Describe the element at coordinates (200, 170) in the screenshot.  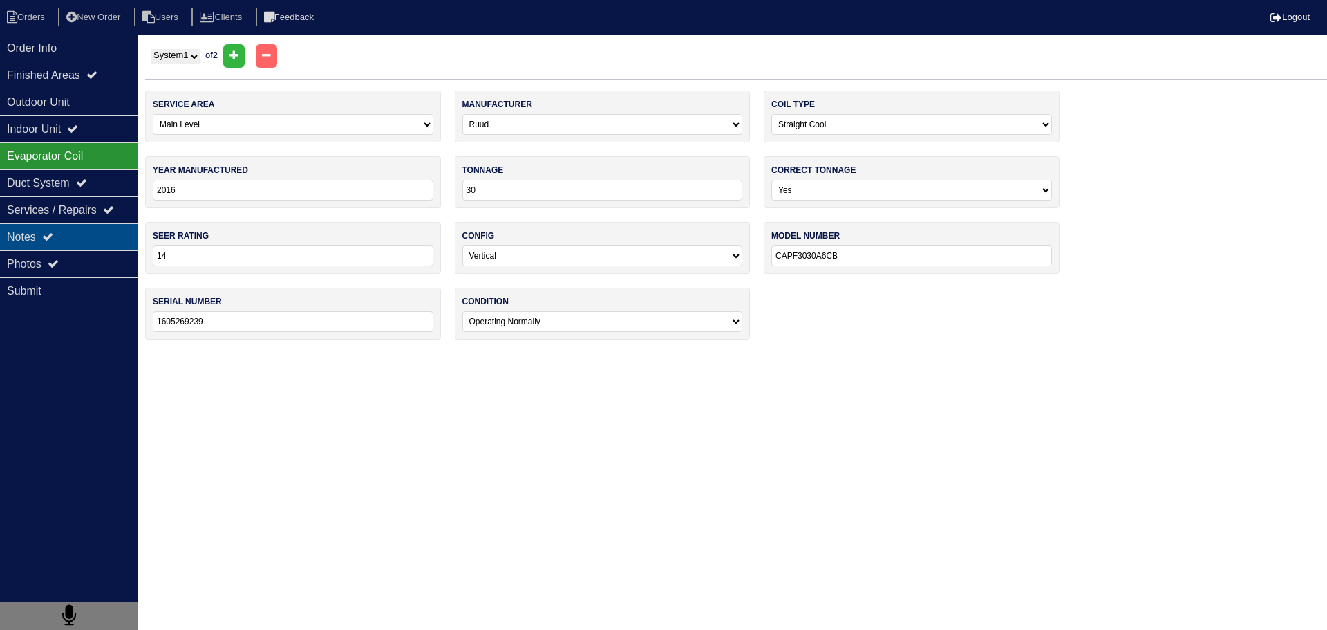
I see `label: year manufactured` at that location.